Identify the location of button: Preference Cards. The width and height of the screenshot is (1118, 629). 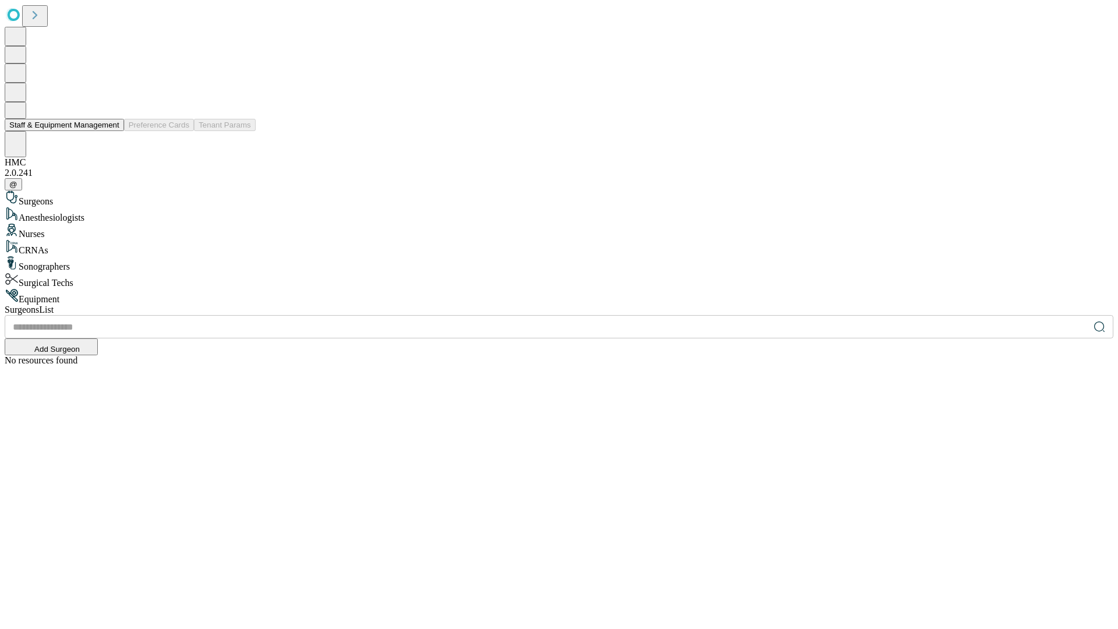
(159, 125).